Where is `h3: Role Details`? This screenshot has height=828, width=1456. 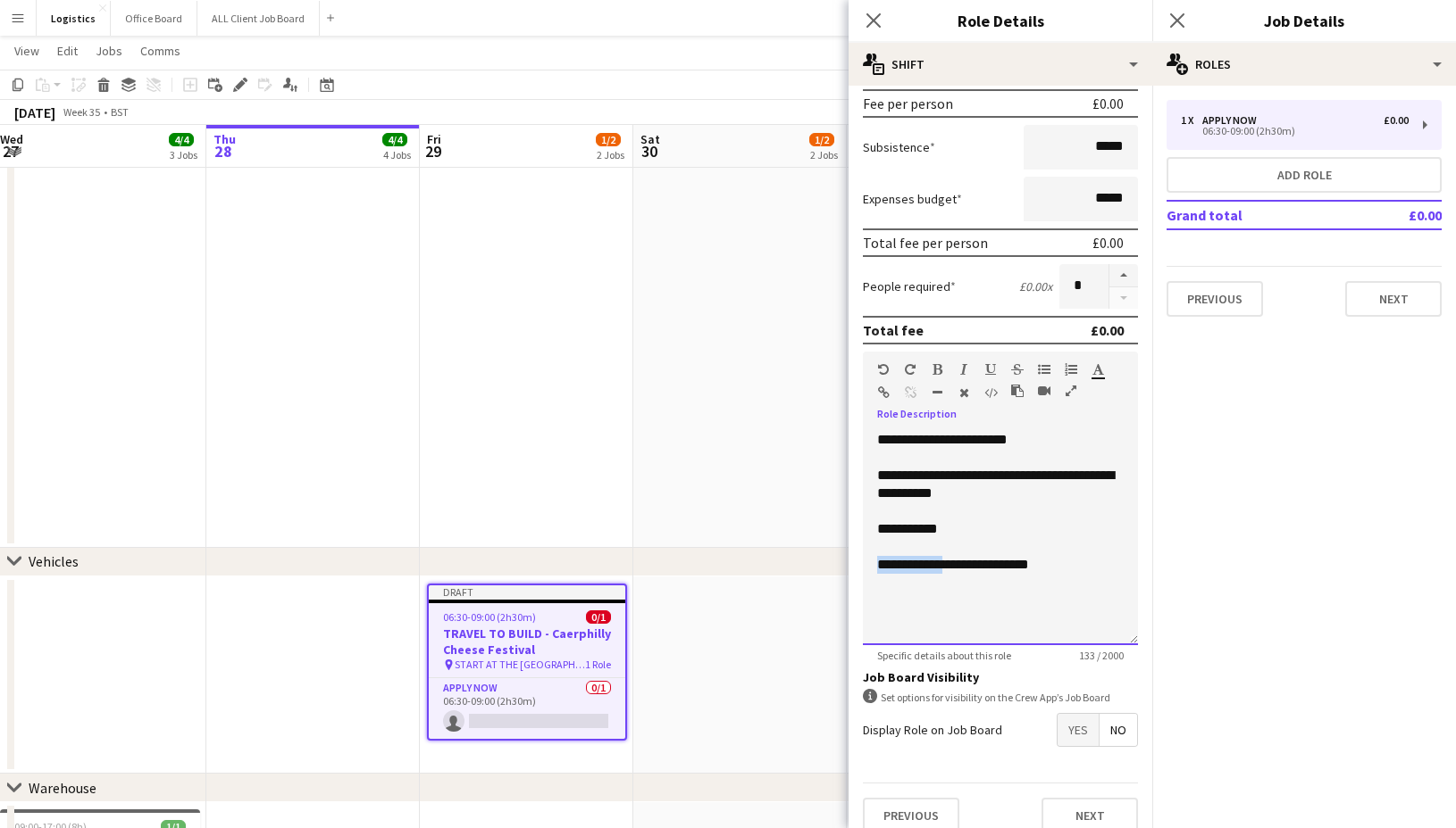
h3: Role Details is located at coordinates (1000, 21).